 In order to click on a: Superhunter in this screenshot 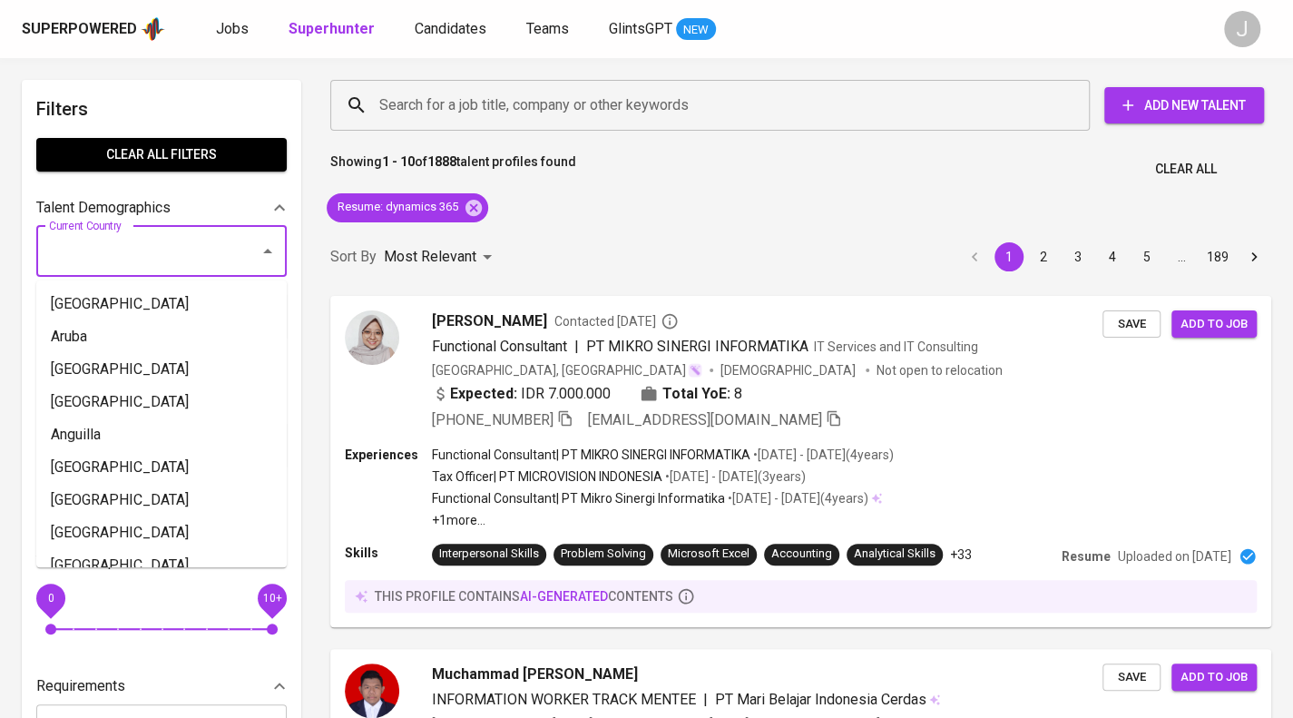, I will do `click(333, 29)`.